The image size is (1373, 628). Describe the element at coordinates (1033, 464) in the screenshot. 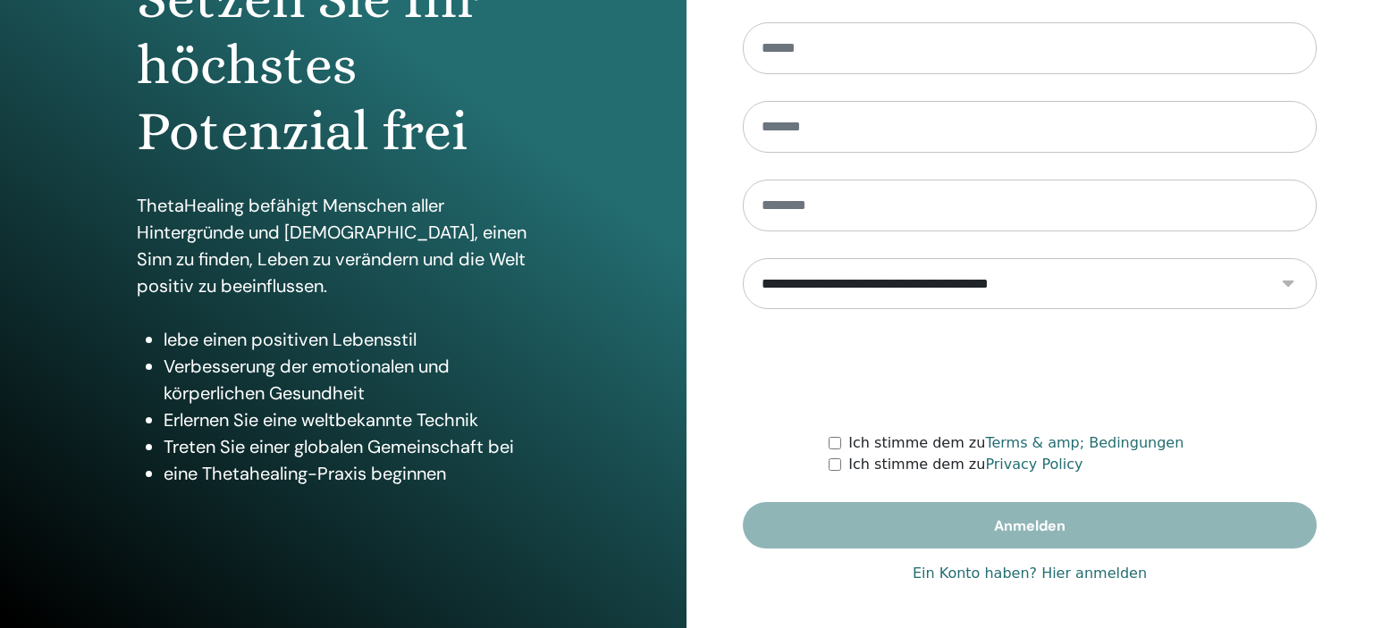

I see `a: Privacy Policy` at that location.